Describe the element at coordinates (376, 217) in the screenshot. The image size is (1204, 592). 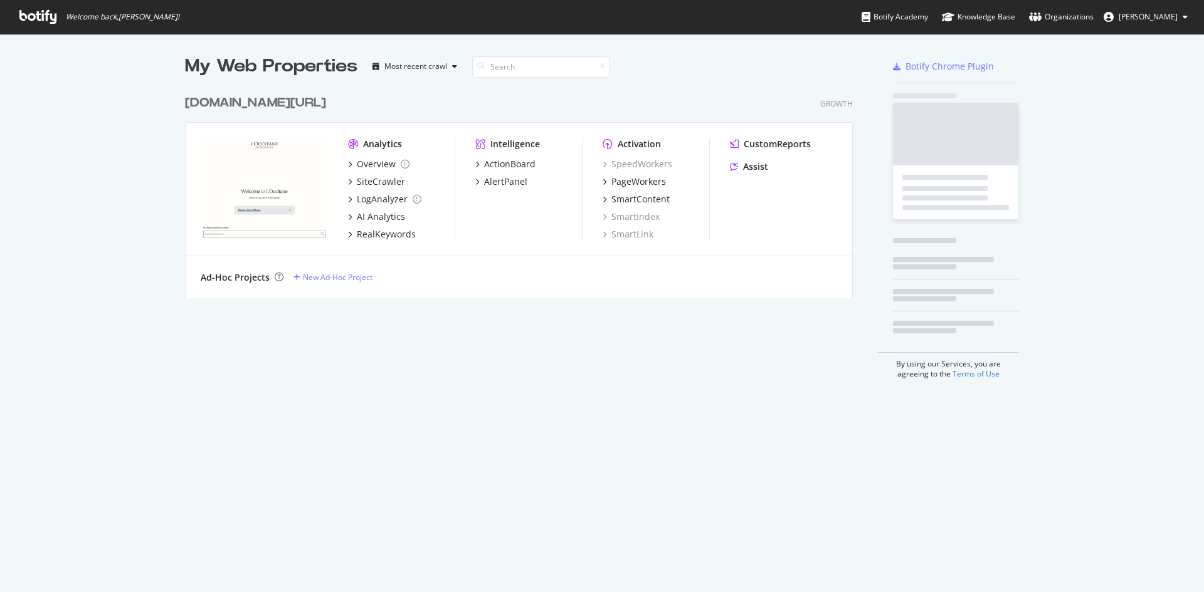
I see `a: AI Analytics` at that location.